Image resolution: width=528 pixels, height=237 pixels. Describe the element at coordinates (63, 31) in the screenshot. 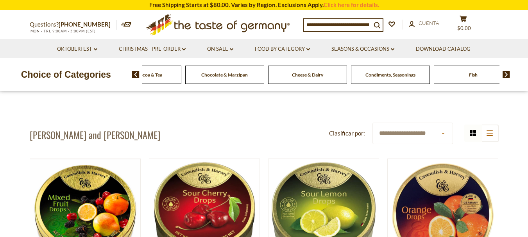

I see `span: MON - FRI, 9:00AM - 5:00PM (EST)` at that location.